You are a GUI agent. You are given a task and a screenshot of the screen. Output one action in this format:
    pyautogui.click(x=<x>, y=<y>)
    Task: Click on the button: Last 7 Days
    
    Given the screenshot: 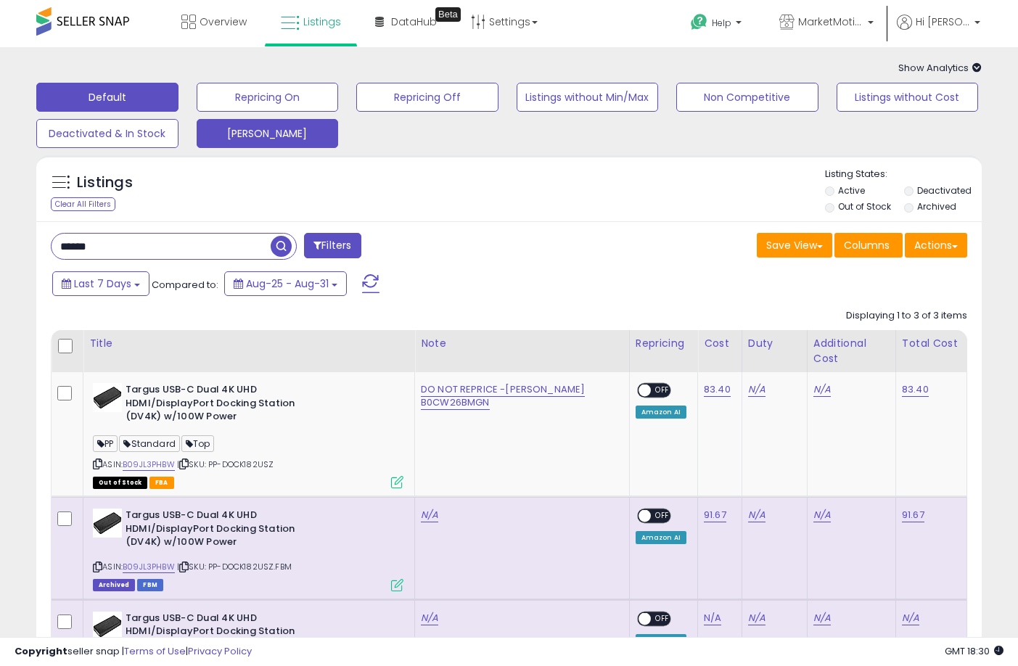 What is the action you would take?
    pyautogui.click(x=101, y=284)
    